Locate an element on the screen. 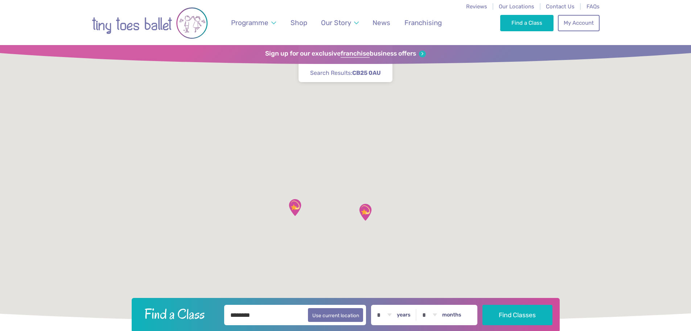 Image resolution: width=691 pixels, height=331 pixels. label: months is located at coordinates (452, 315).